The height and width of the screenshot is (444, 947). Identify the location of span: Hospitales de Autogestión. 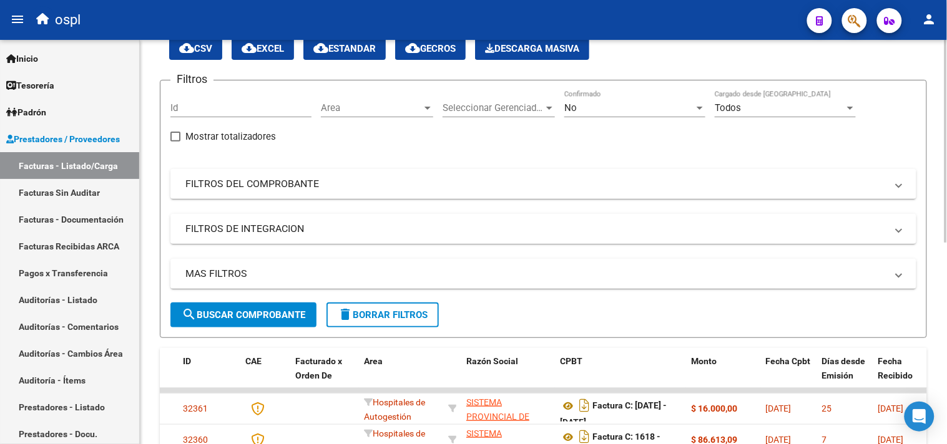
(394, 409).